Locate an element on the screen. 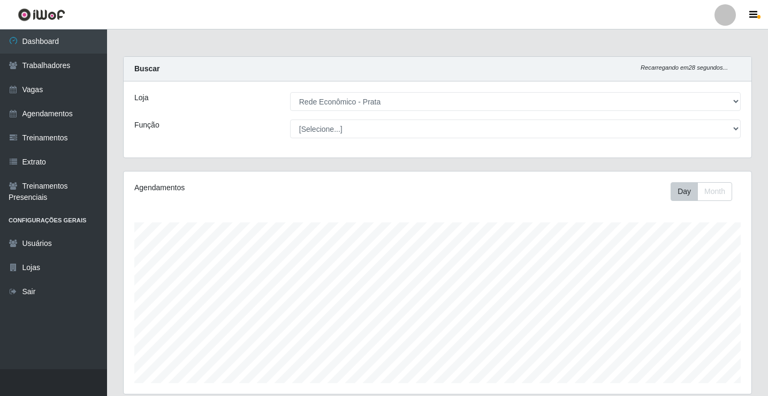 The height and width of the screenshot is (396, 768). button: Day is located at coordinates (684, 191).